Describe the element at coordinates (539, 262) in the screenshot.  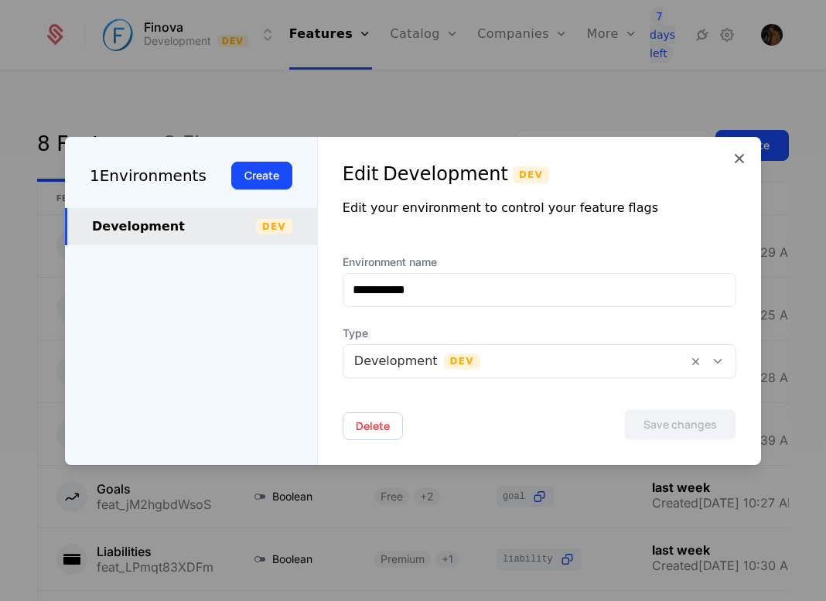
I see `label: Environment name` at that location.